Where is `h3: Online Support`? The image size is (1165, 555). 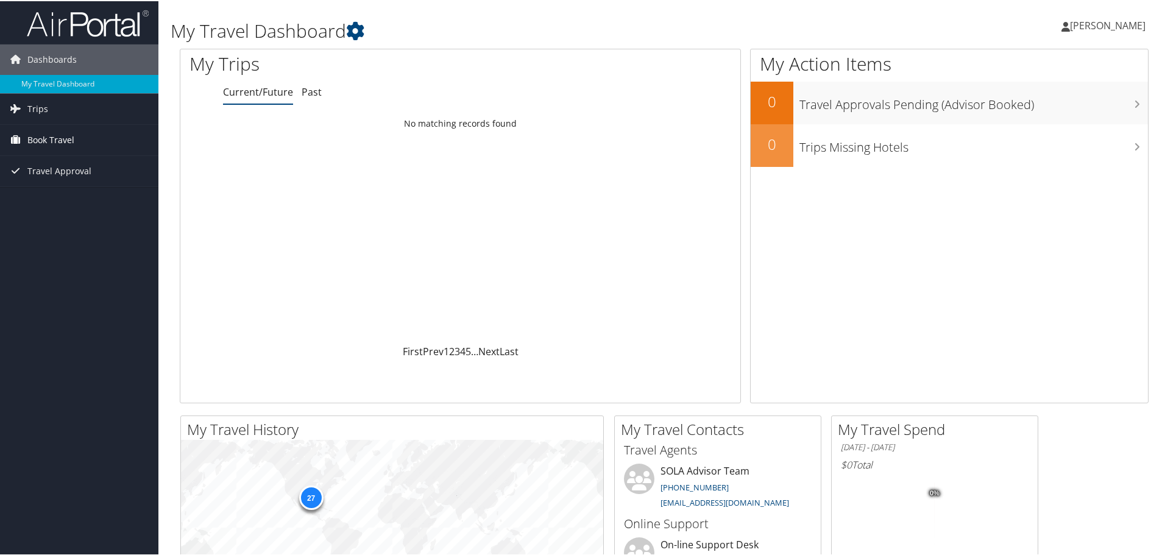
h3: Online Support is located at coordinates (718, 523).